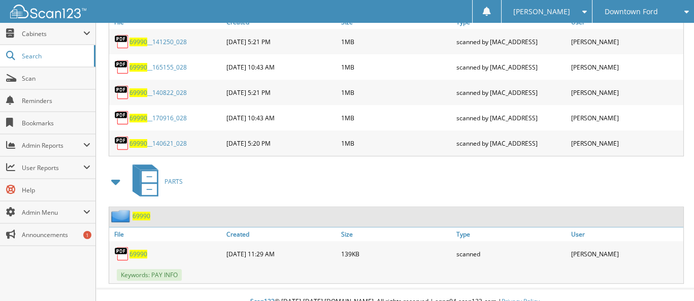 The image size is (694, 301). Describe the element at coordinates (158, 92) in the screenshot. I see `a: 69990__140822_028` at that location.